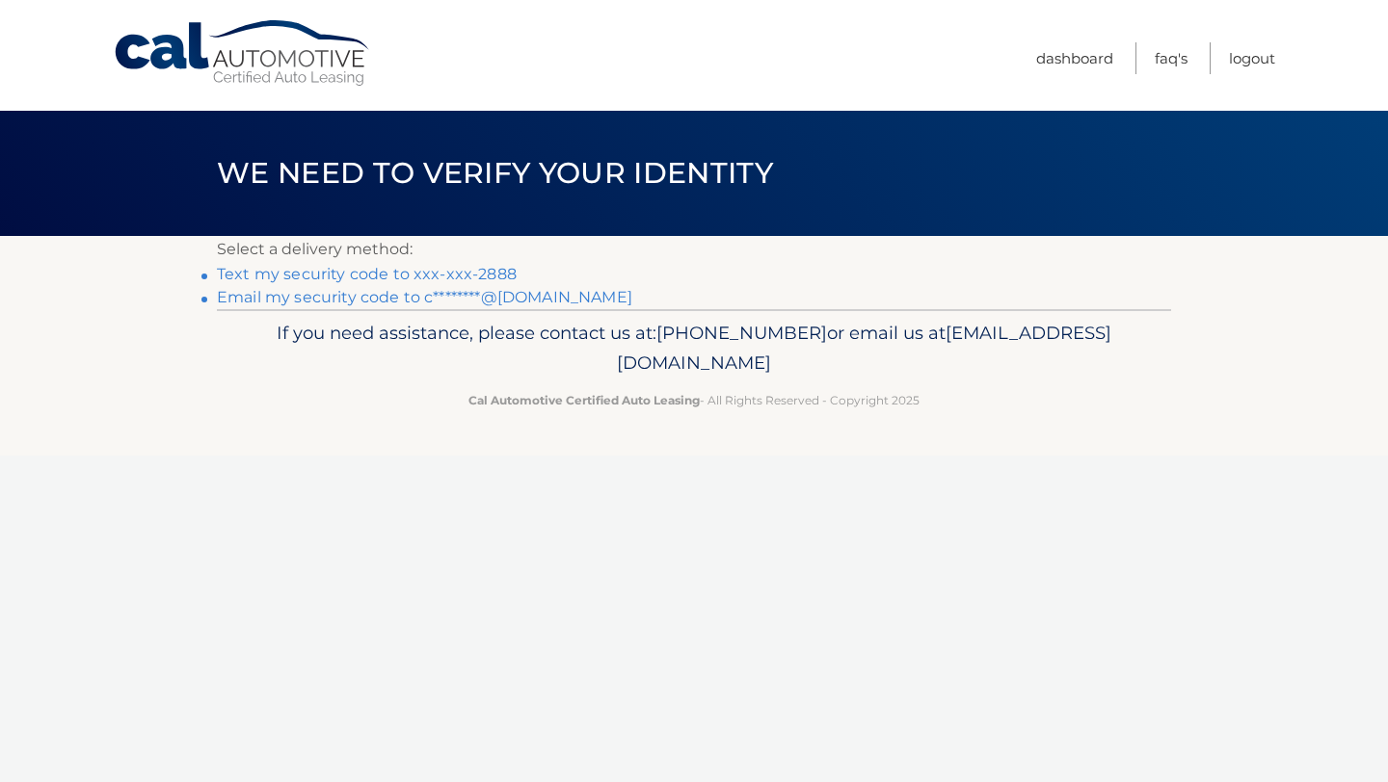 The width and height of the screenshot is (1388, 782). I want to click on a: FAQ's, so click(1171, 58).